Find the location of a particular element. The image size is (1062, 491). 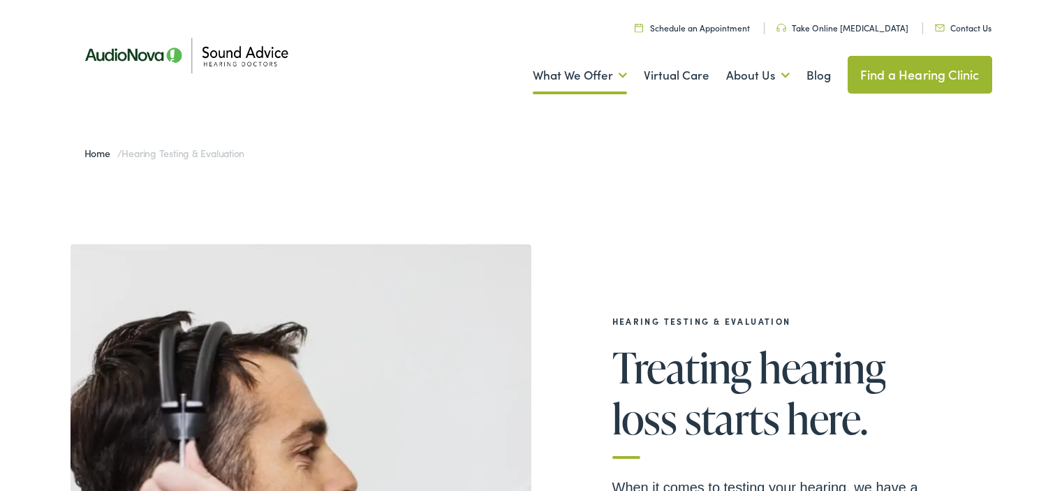

h2: Hearing Testing & Evaluation is located at coordinates (780, 321).